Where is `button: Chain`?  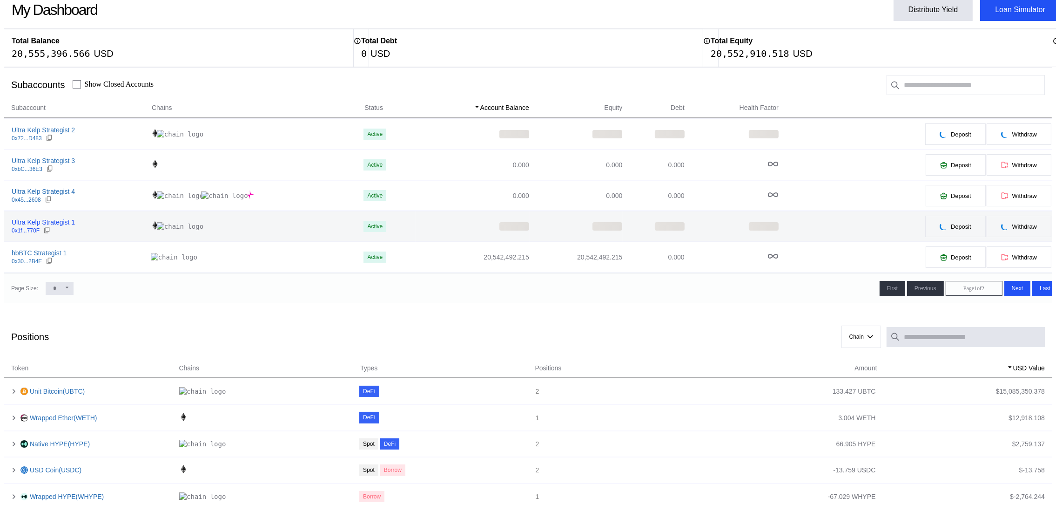 button: Chain is located at coordinates (861, 337).